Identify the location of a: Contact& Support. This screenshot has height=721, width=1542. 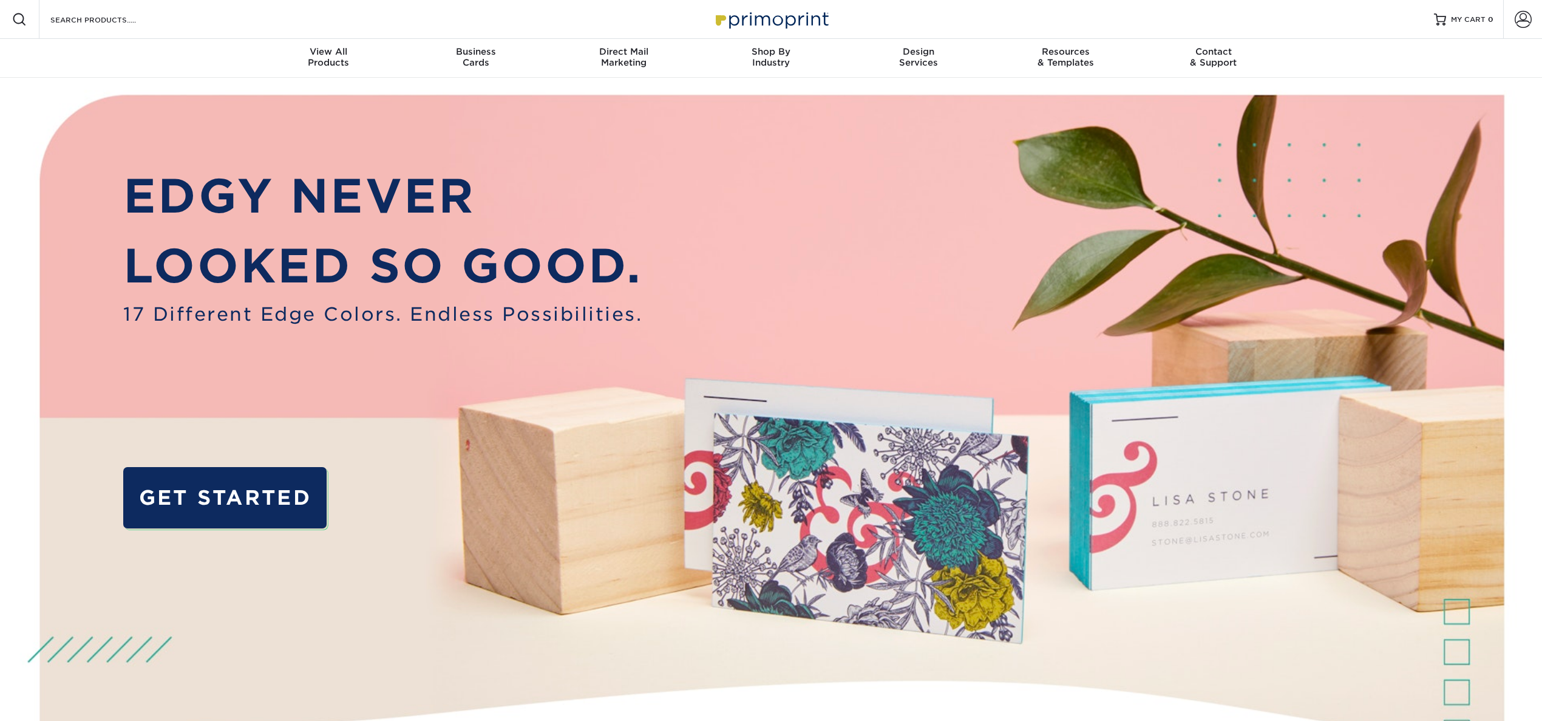
(1213, 58).